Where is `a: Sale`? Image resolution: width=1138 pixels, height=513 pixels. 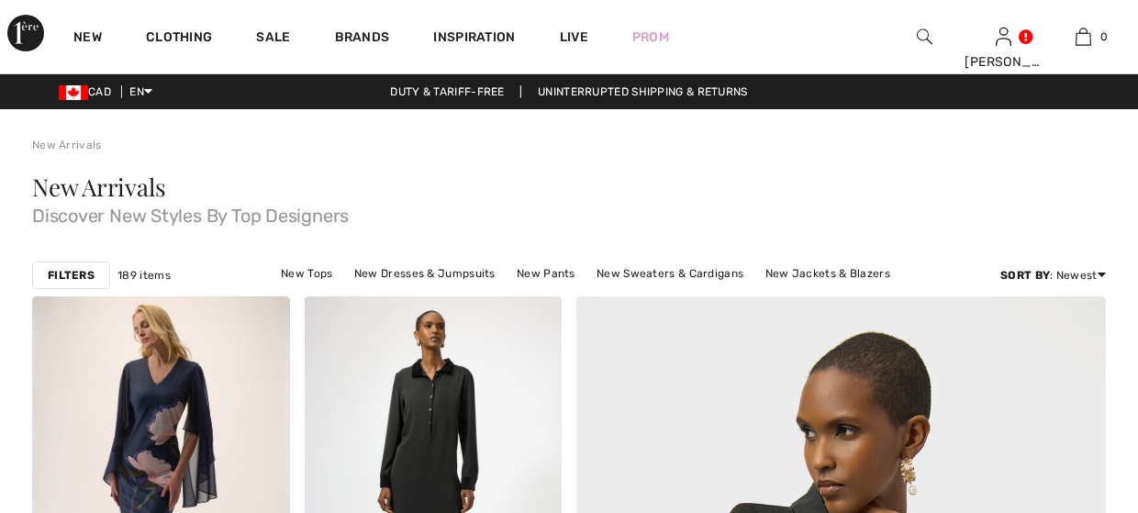
a: Sale is located at coordinates (273, 39).